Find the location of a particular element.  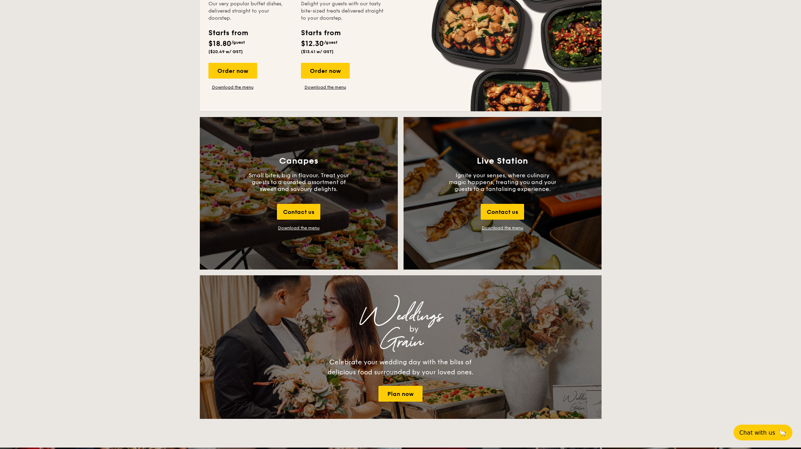

div: by is located at coordinates (414, 329).